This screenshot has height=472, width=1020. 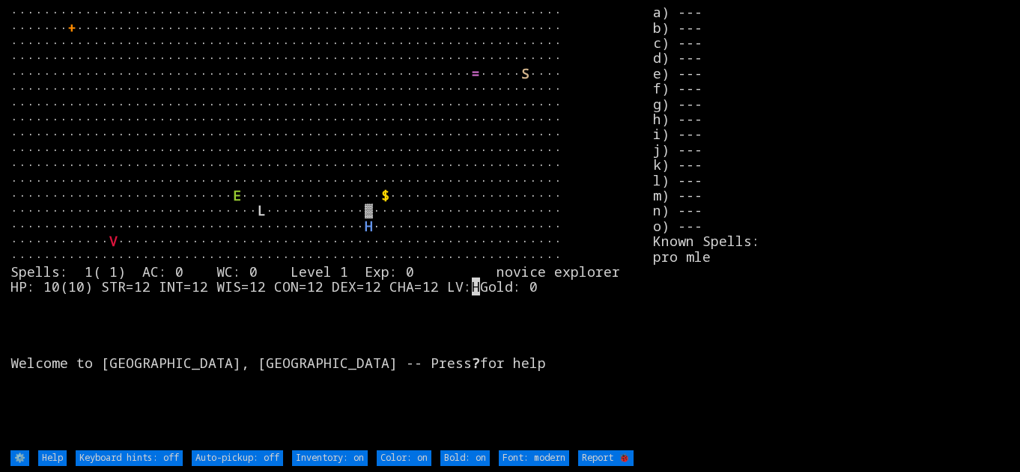 What do you see at coordinates (368, 226) in the screenshot?
I see `font: H` at bounding box center [368, 226].